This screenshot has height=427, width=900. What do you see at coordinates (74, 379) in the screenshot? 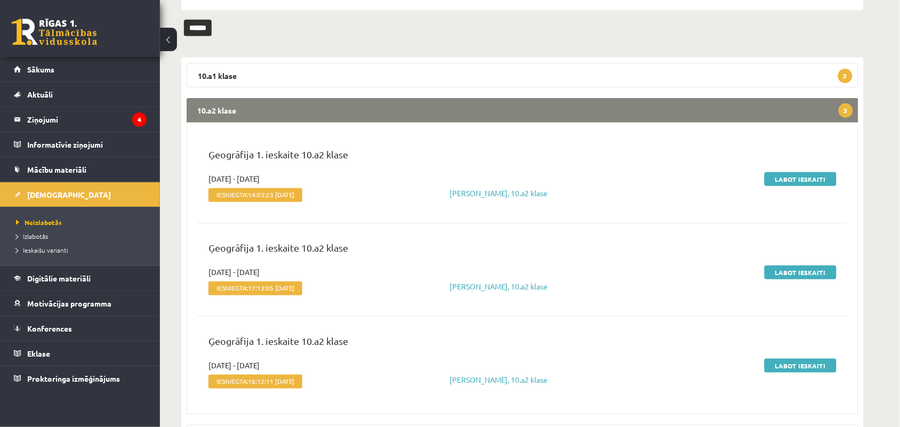
I see `span: Proktoringa izmēģinājums` at bounding box center [74, 379].